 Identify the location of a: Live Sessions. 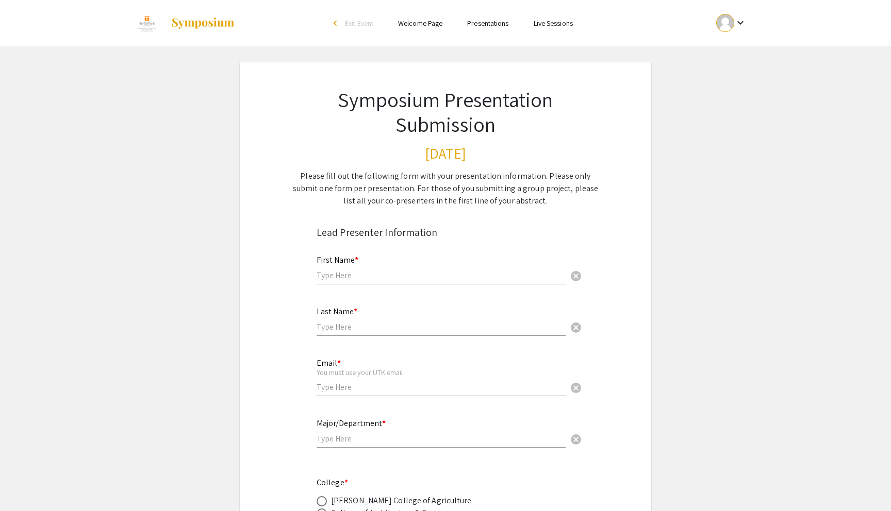
(553, 23).